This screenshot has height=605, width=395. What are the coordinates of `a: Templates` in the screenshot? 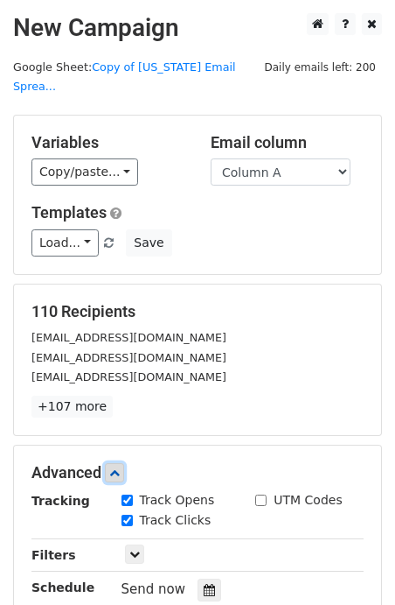 It's located at (69, 212).